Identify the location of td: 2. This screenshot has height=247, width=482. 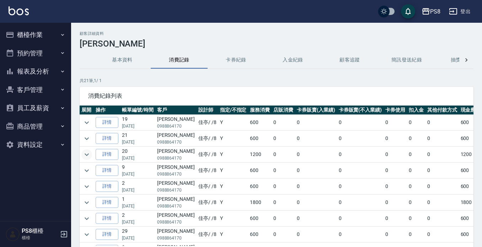
(138, 219).